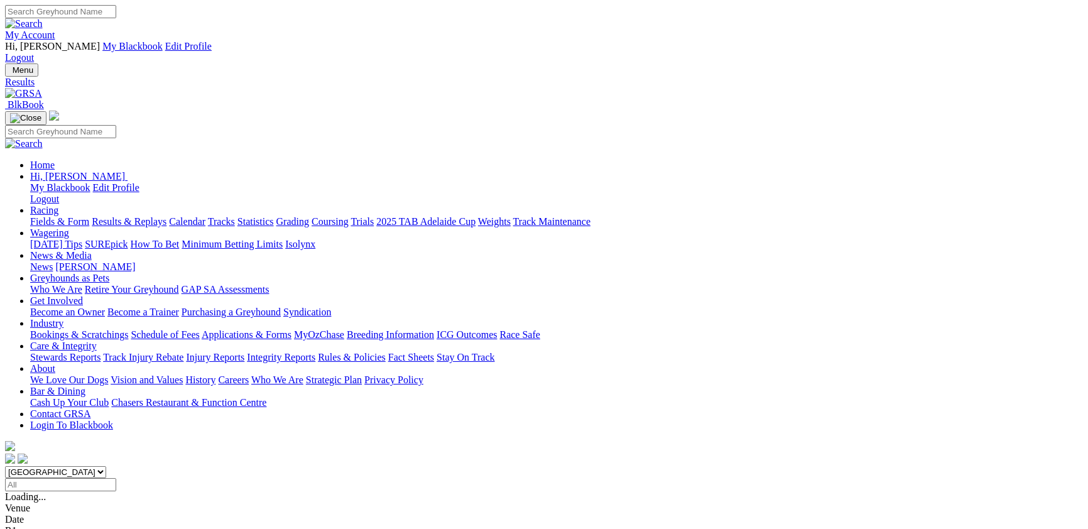 This screenshot has width=1088, height=529. I want to click on a: Trials, so click(362, 221).